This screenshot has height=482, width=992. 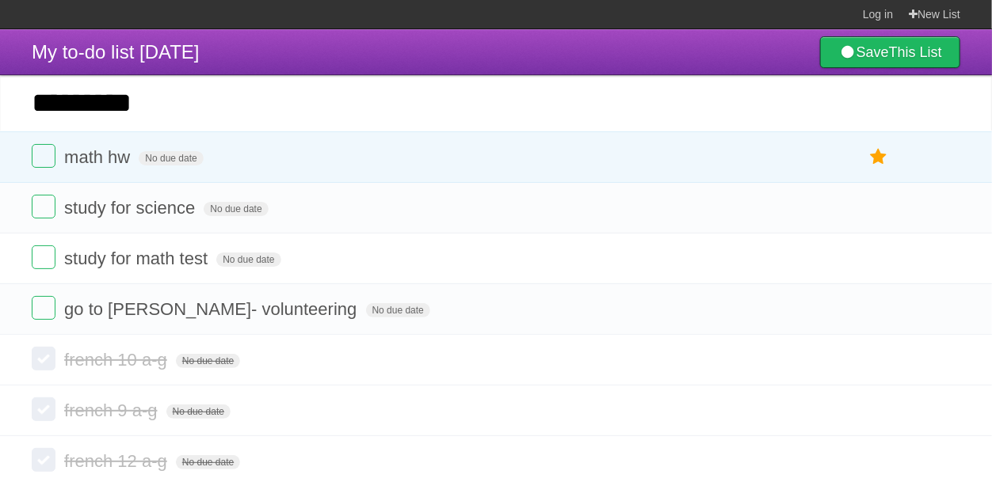 What do you see at coordinates (890, 52) in the screenshot?
I see `a: SaveThis List` at bounding box center [890, 52].